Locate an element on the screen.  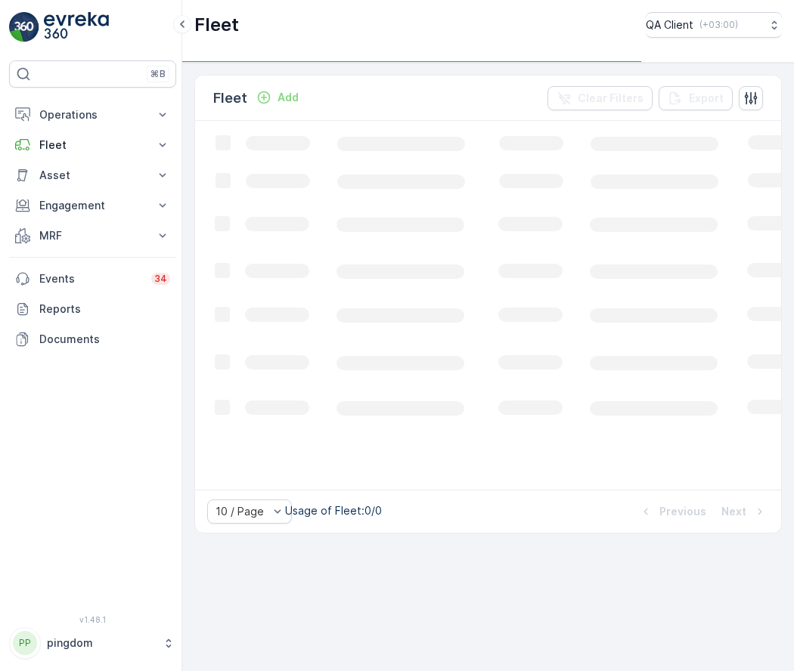
p: Operations is located at coordinates (92, 115).